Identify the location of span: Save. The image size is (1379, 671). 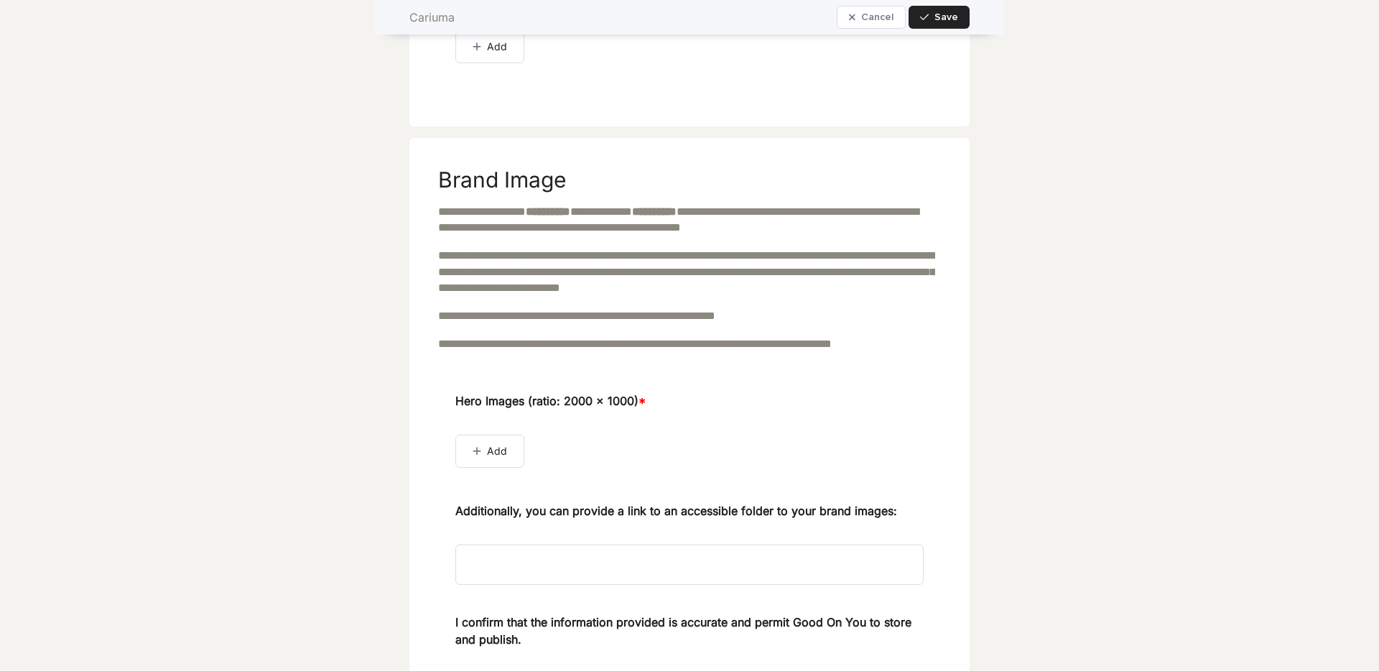
(946, 17).